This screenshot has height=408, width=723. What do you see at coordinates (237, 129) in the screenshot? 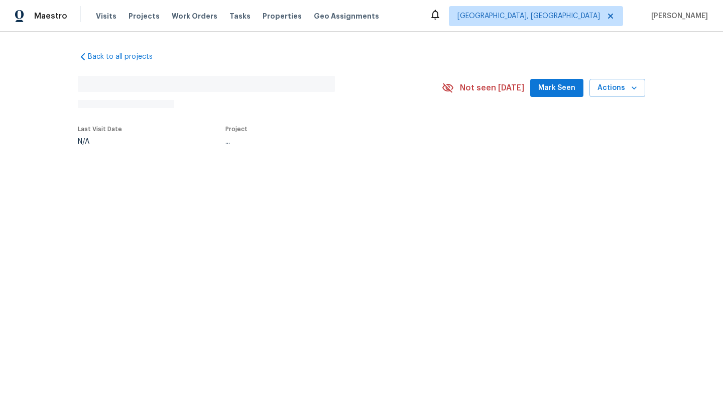
I see `span: Project` at bounding box center [237, 129].